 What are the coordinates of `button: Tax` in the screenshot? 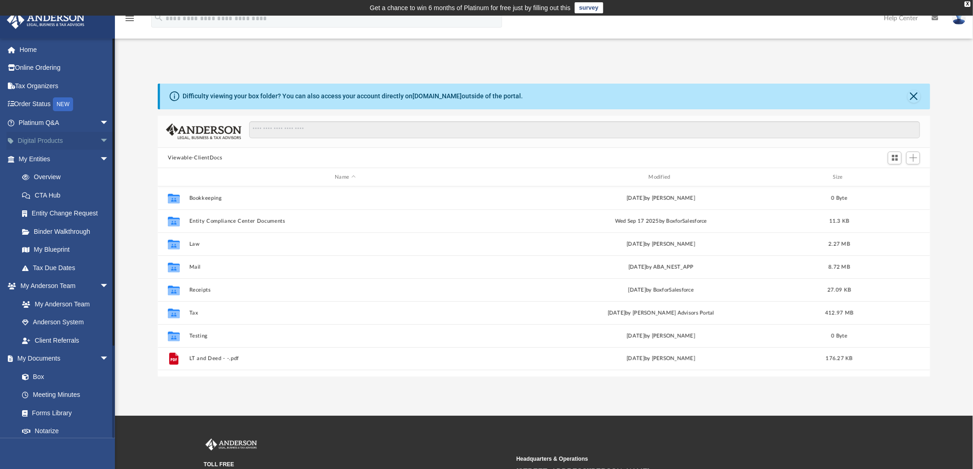 It's located at (345, 313).